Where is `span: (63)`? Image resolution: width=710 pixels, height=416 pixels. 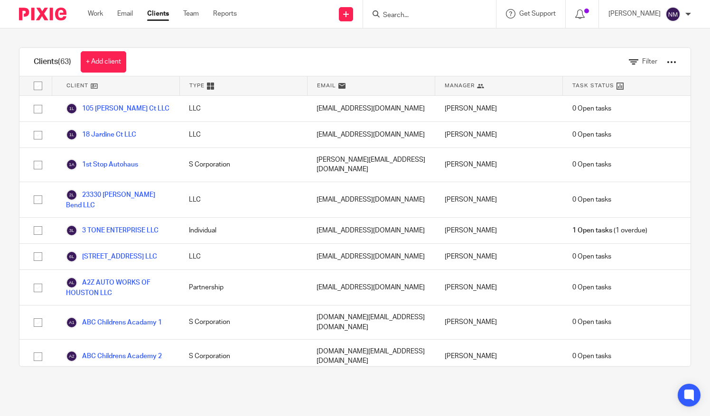
span: (63) is located at coordinates (65, 62).